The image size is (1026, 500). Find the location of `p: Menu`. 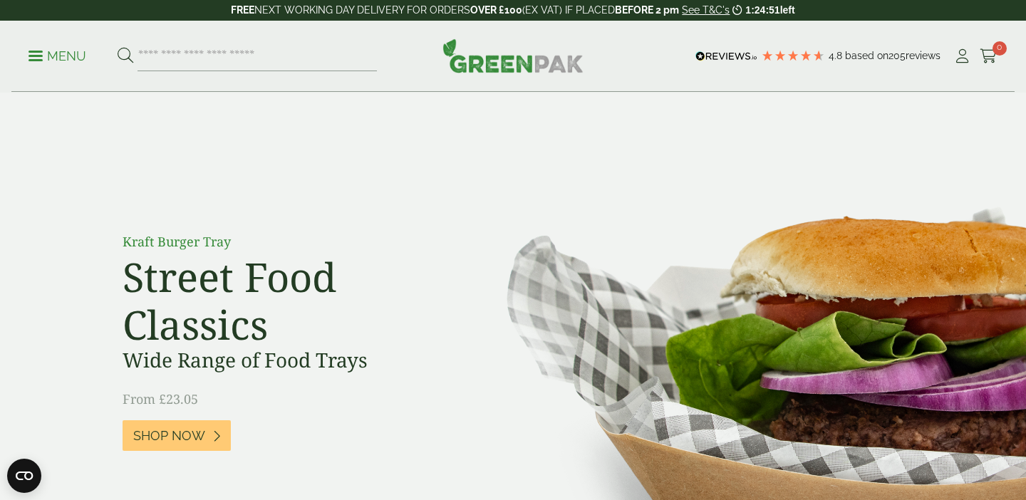

p: Menu is located at coordinates (57, 56).